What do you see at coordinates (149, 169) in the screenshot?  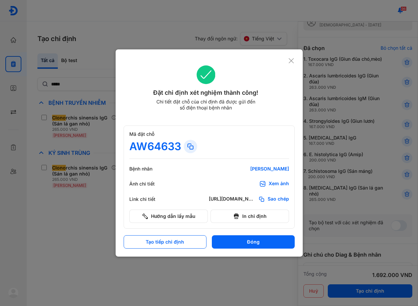 I see `div: Bệnh nhân` at bounding box center [149, 169].